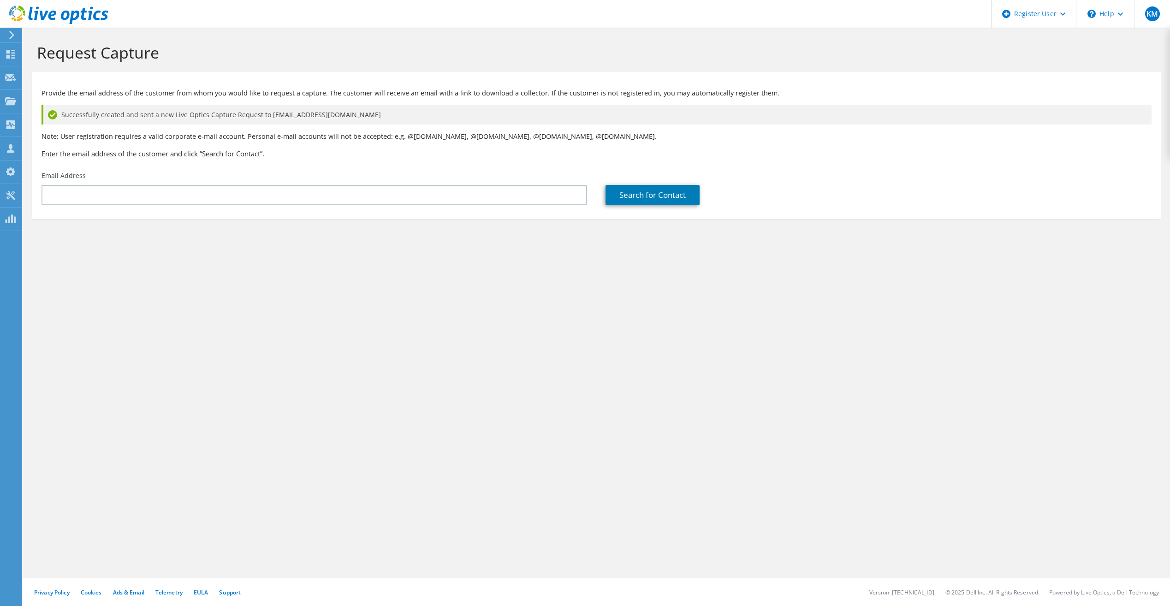 The height and width of the screenshot is (606, 1170). Describe the element at coordinates (91, 592) in the screenshot. I see `a: Cookies` at that location.